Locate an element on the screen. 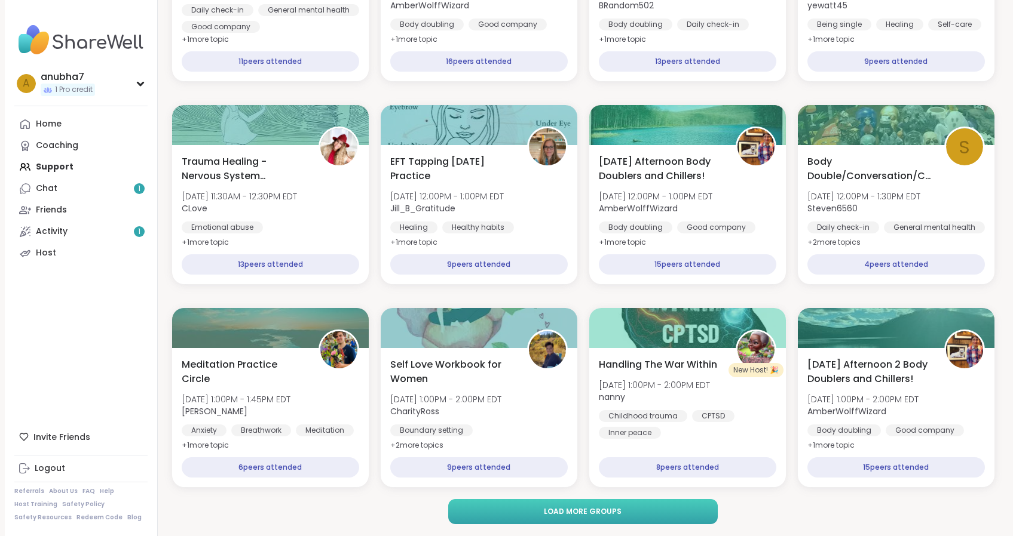  span: Trauma Healing - Nervous System Regulation is located at coordinates (243, 169).